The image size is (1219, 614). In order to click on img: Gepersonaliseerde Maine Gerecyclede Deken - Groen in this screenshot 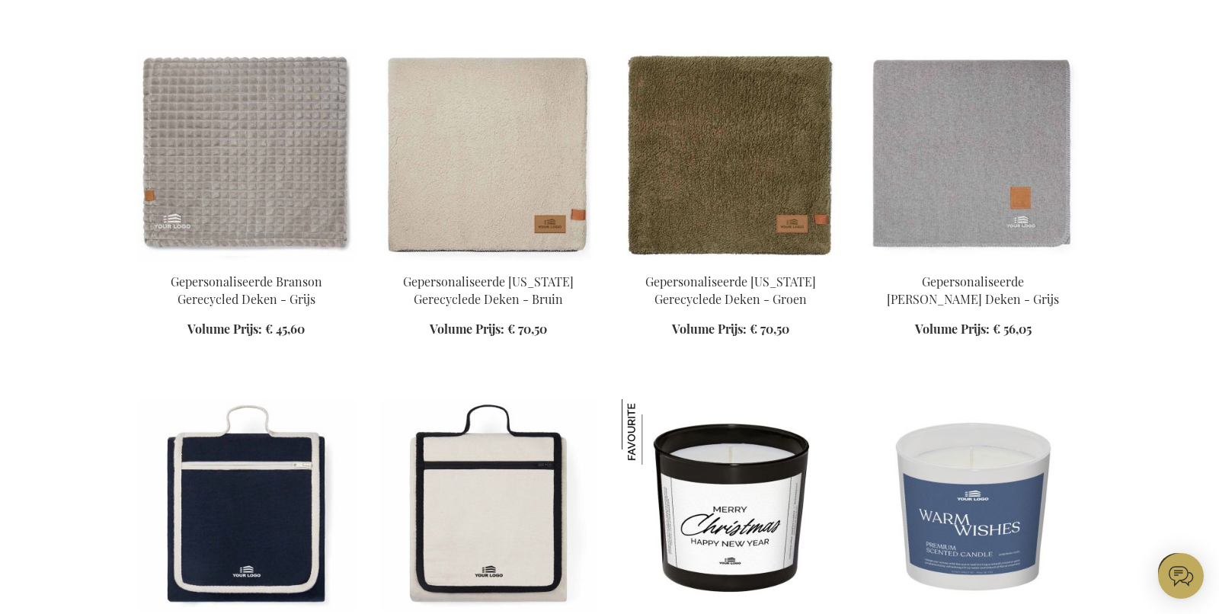, I will do `click(731, 154)`.